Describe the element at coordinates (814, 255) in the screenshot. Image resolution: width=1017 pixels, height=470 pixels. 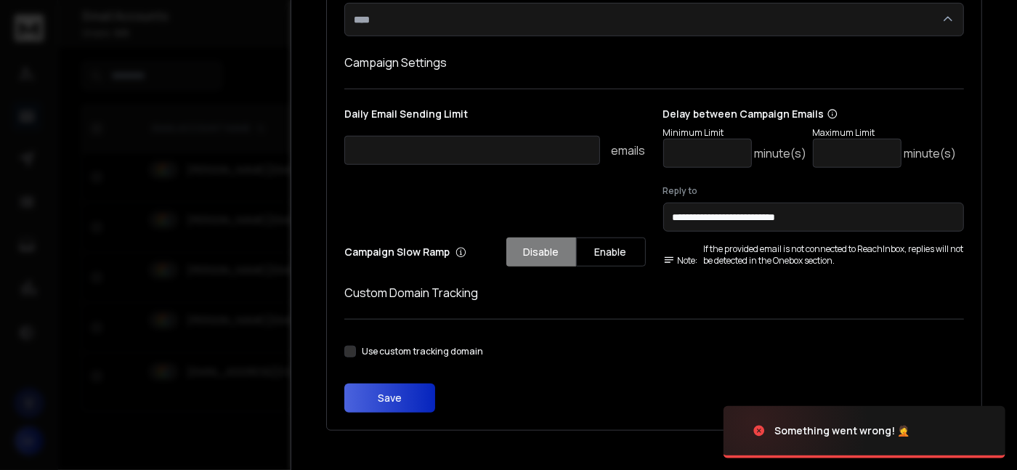
I see `div: If the provided email is not connected to ReachInbox, replies will not be detected in the Onebox ...` at that location.